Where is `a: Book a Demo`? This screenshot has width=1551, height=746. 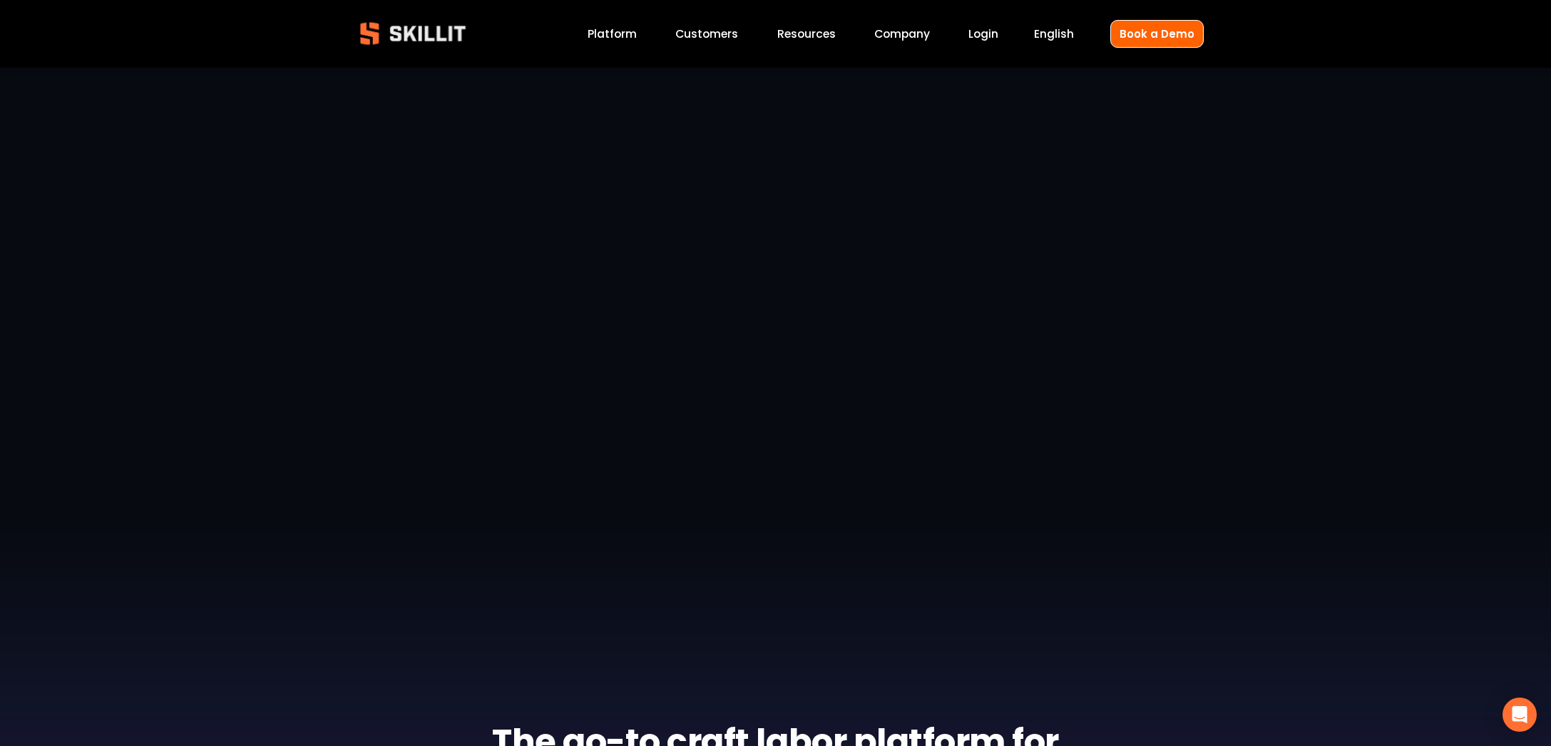
a: Book a Demo is located at coordinates (1156, 34).